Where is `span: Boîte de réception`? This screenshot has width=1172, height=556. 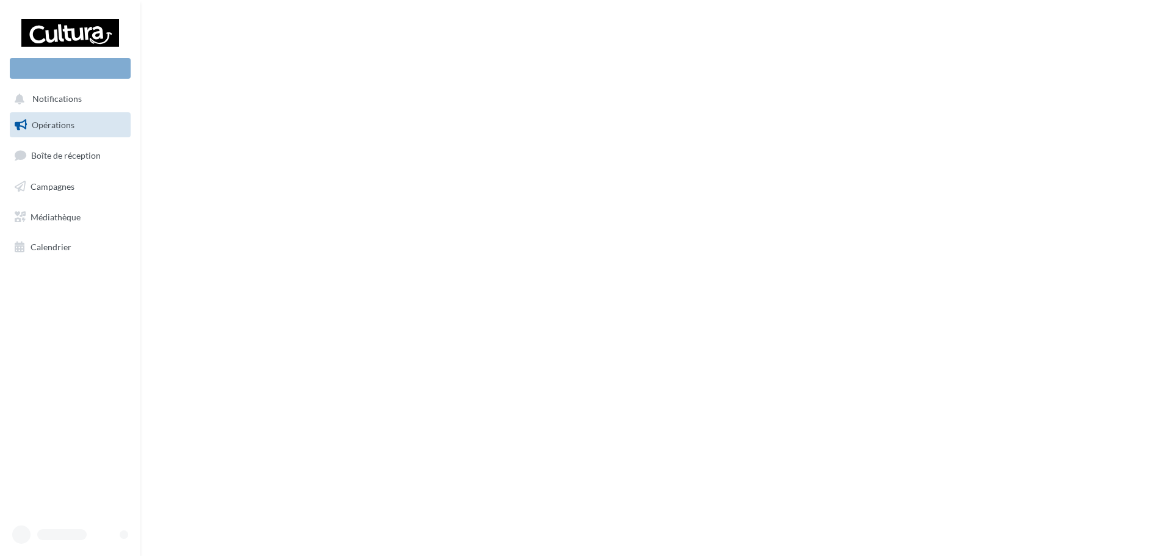 span: Boîte de réception is located at coordinates (66, 155).